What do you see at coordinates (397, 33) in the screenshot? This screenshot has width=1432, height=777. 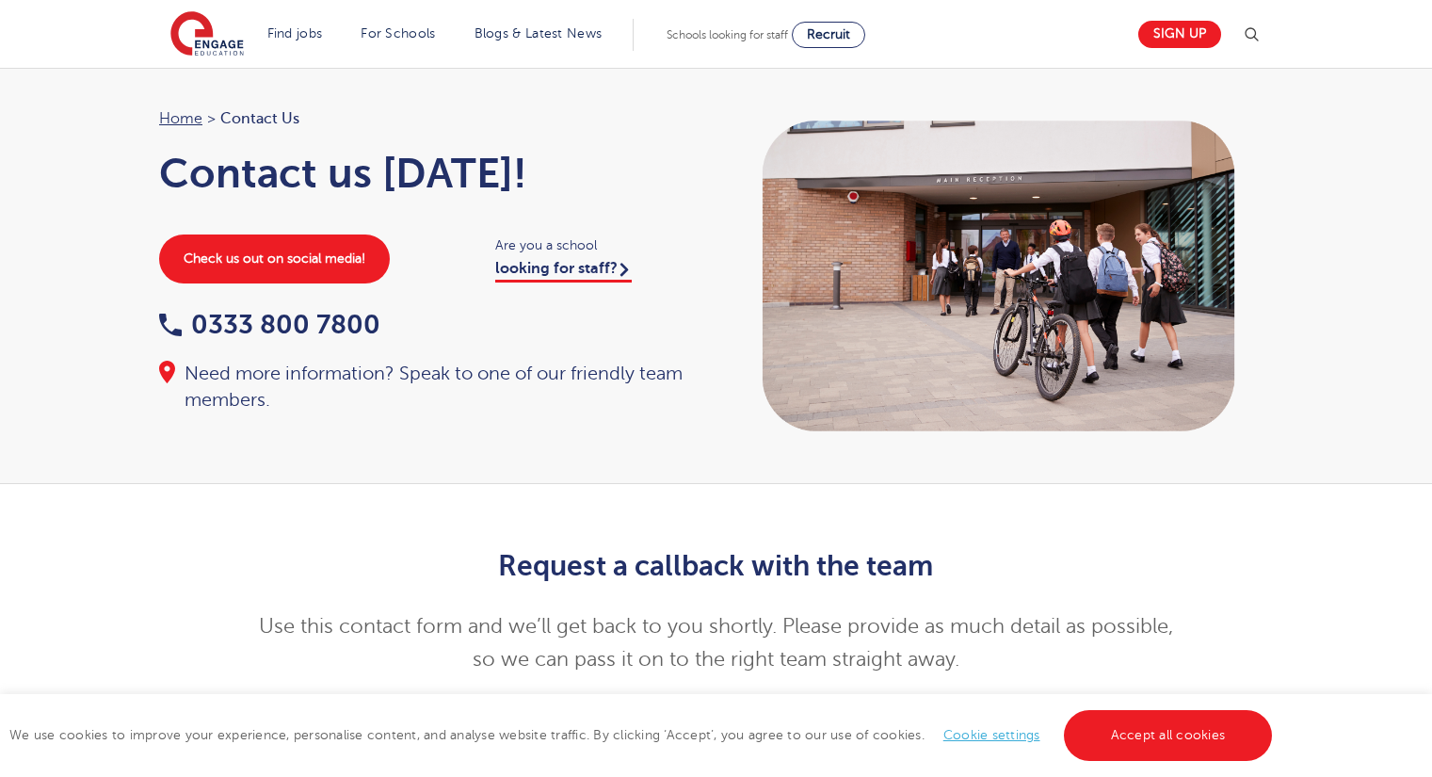 I see `a: For Schools` at bounding box center [397, 33].